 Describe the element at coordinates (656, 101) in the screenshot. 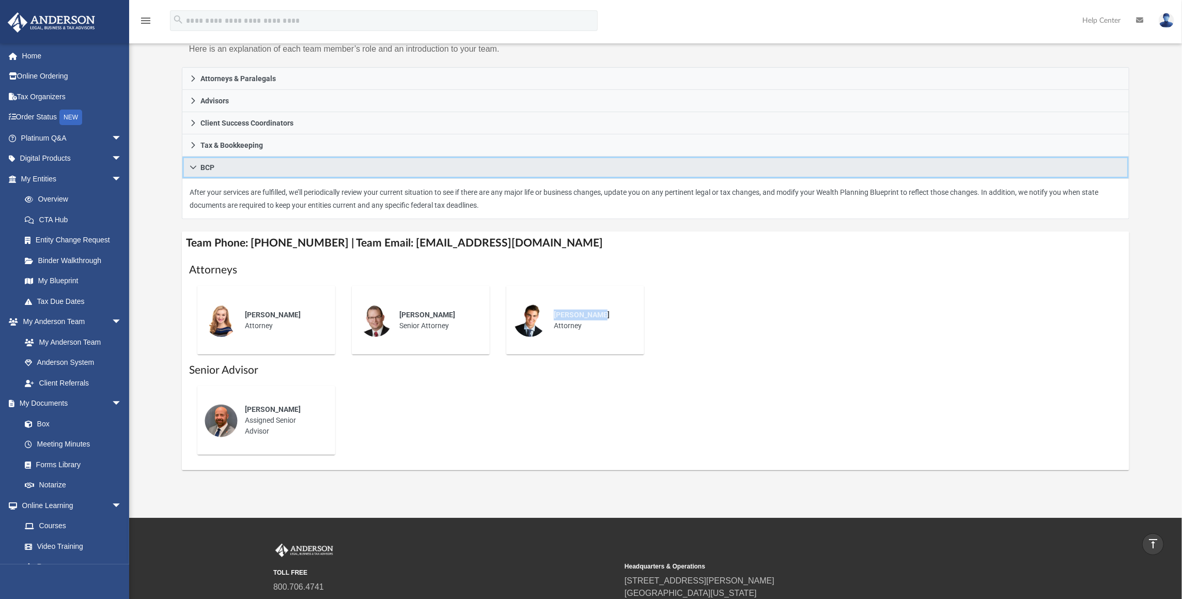

I see `a: Advisors` at that location.